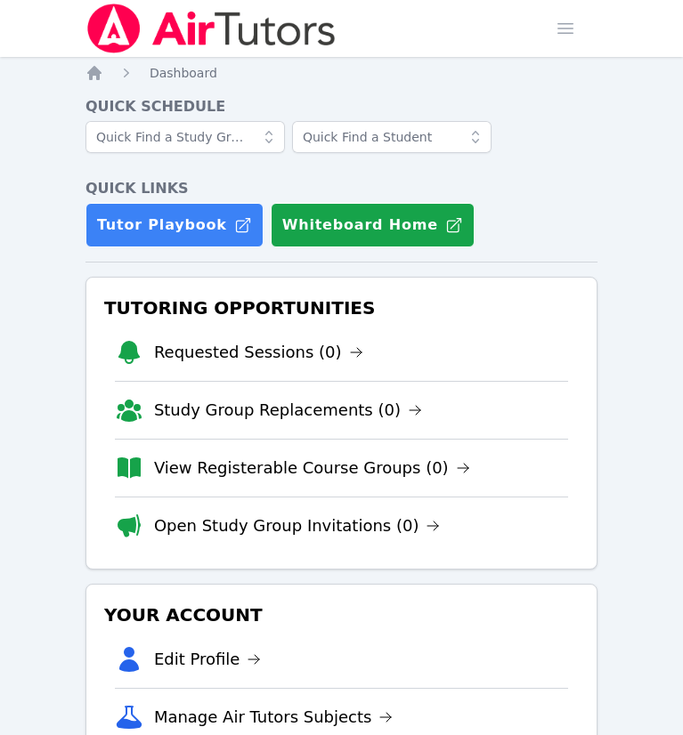 This screenshot has width=683, height=735. Describe the element at coordinates (311, 468) in the screenshot. I see `a: View Registerable Course Groups (0)` at that location.